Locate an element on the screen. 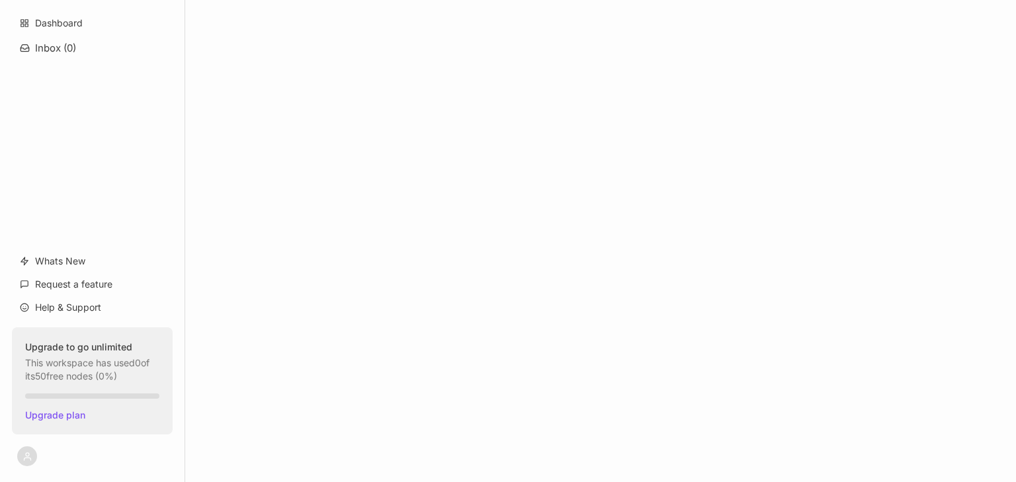  button: Inbox (0) is located at coordinates (92, 48).